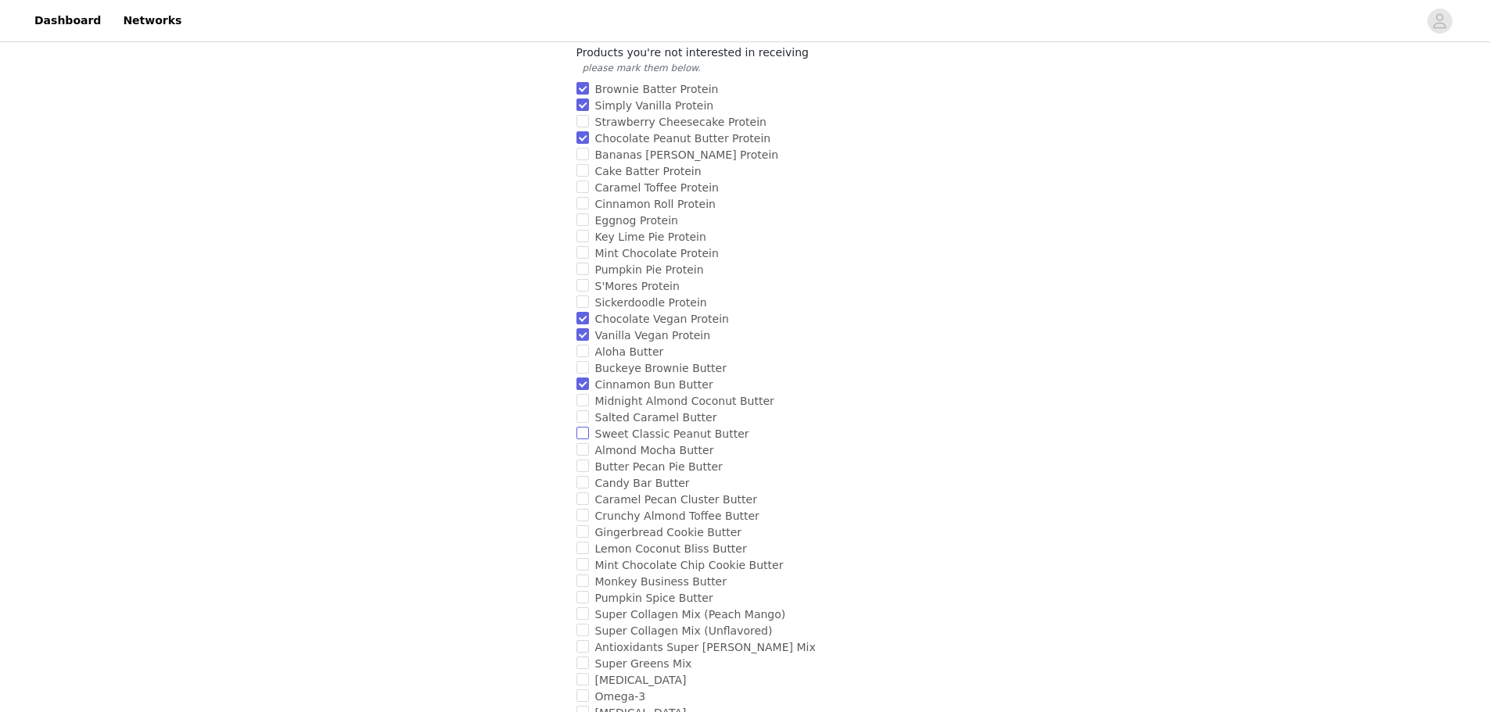 This screenshot has height=712, width=1490. I want to click on span: Butter Pecan Pie Butter, so click(658, 467).